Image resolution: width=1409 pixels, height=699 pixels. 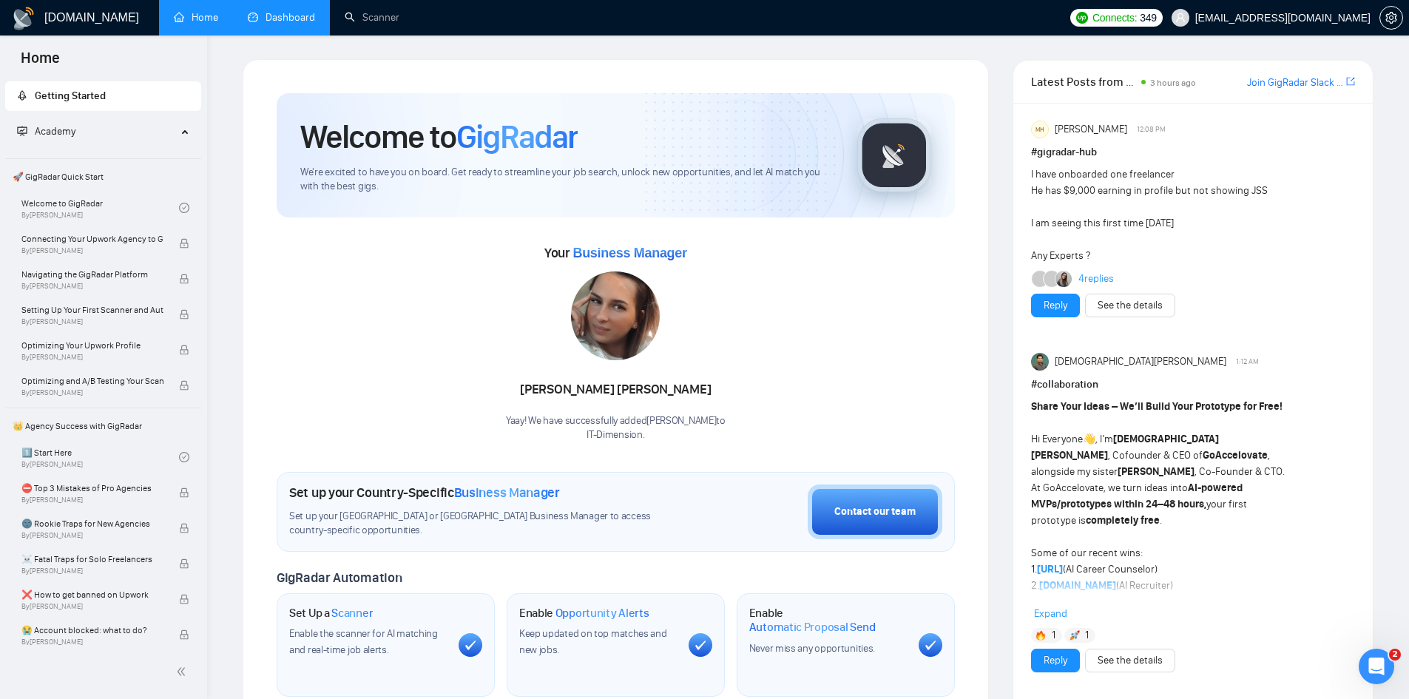 What do you see at coordinates (1130, 660) in the screenshot?
I see `button: See the details` at bounding box center [1130, 660].